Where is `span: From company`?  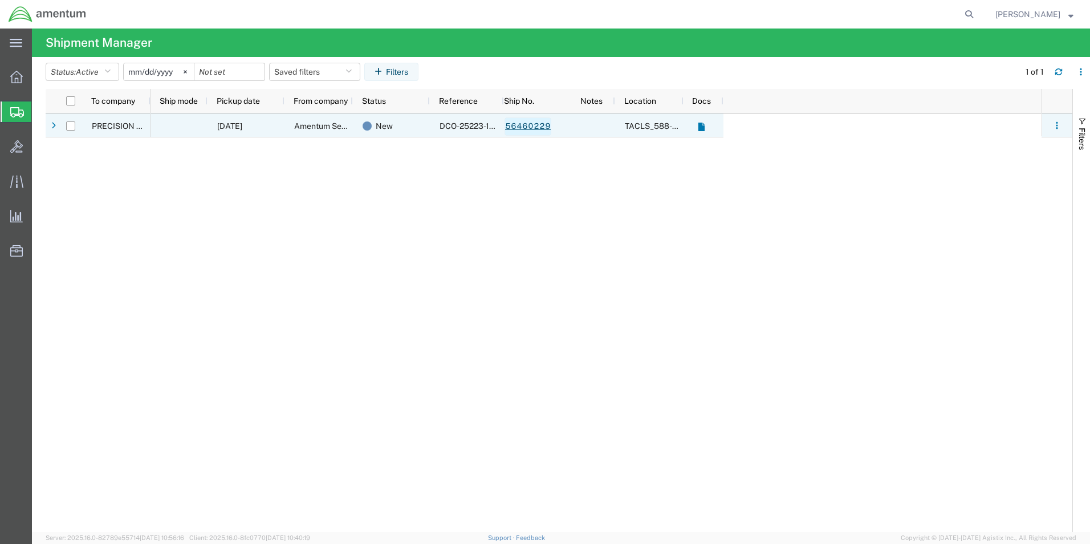
span: From company is located at coordinates (320, 101).